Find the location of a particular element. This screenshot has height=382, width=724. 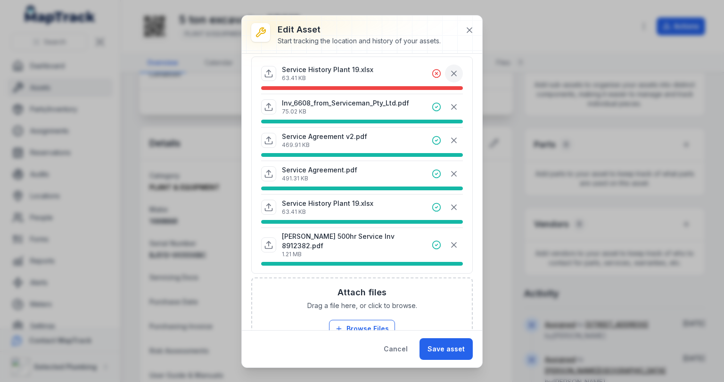

button: Save asset is located at coordinates (446, 349).